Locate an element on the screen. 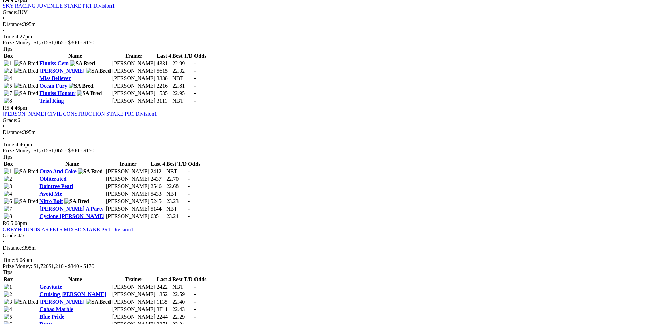  td: 22.59 is located at coordinates (183, 295).